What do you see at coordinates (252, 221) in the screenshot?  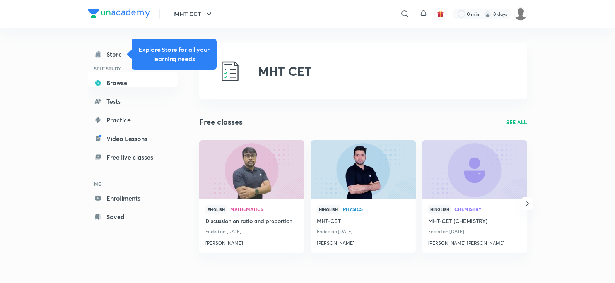 I see `a: Discussion on ratio and proportion` at bounding box center [252, 221].